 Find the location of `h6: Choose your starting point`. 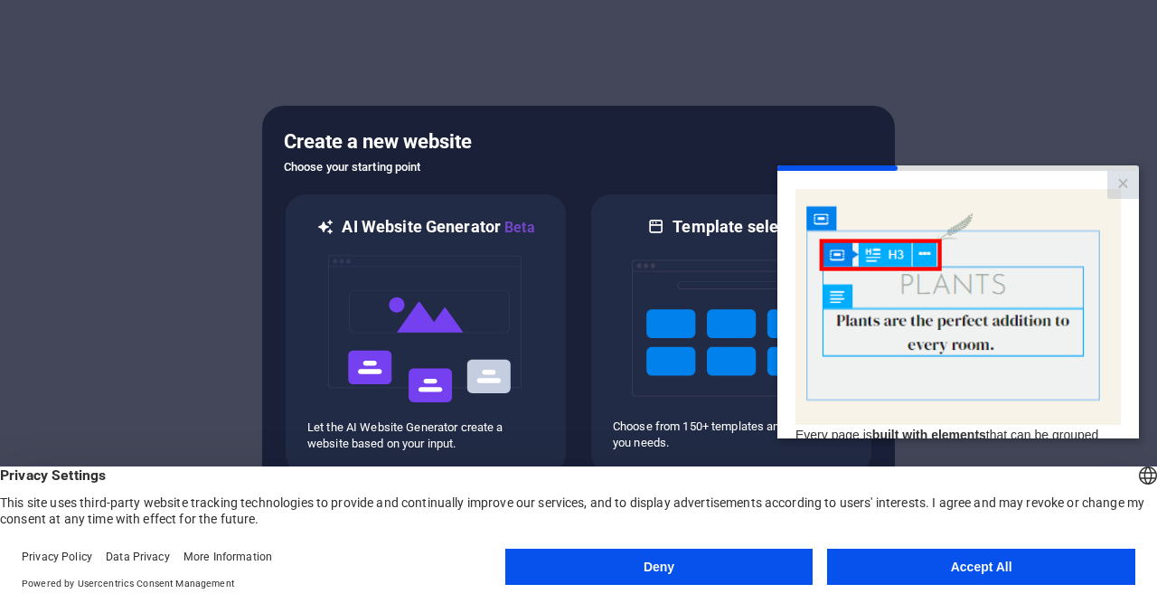

h6: Choose your starting point is located at coordinates (578, 167).